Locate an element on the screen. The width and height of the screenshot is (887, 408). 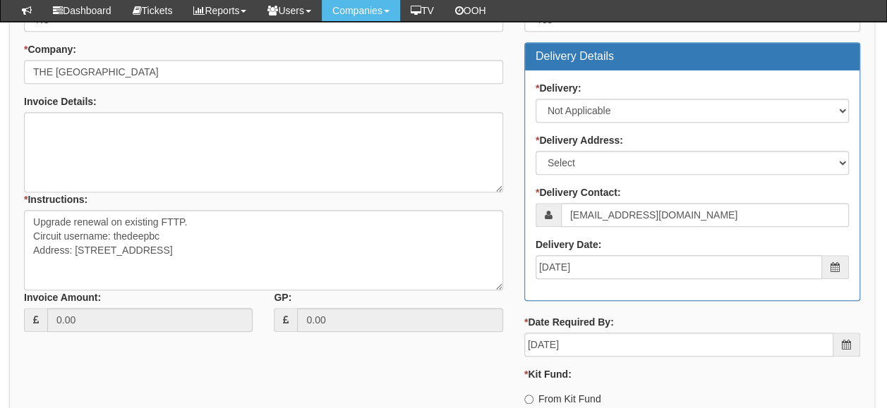
label: Delivery Address: is located at coordinates (579, 140).